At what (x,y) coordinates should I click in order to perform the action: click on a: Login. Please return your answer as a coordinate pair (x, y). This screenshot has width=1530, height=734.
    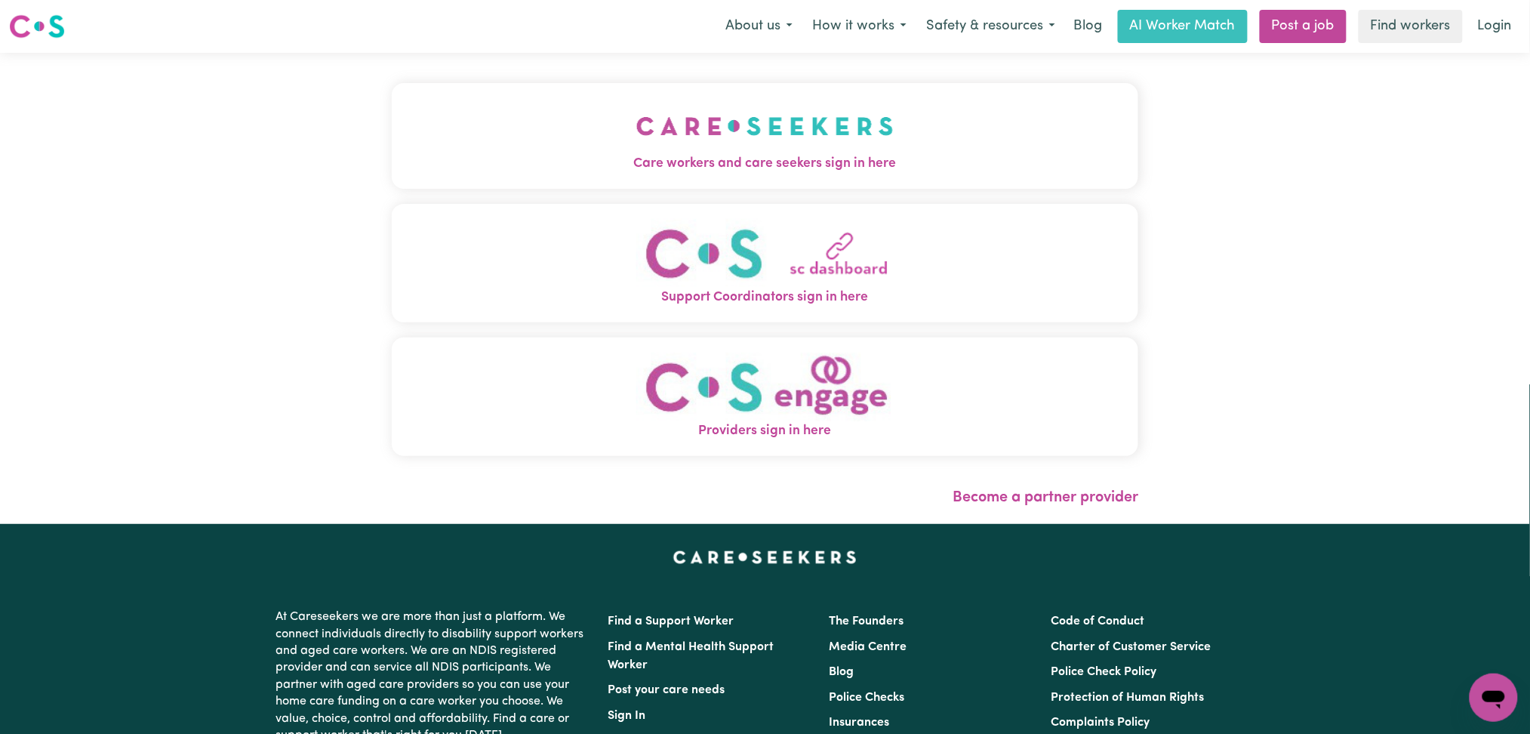
    Looking at the image, I should click on (1495, 26).